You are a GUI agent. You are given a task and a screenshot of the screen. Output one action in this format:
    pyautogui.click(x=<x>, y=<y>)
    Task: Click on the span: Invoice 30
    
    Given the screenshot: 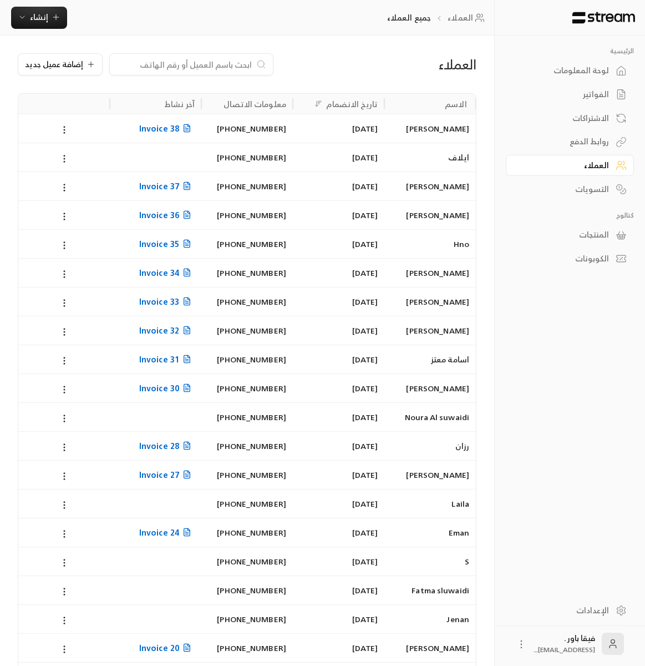 What is the action you would take?
    pyautogui.click(x=167, y=388)
    